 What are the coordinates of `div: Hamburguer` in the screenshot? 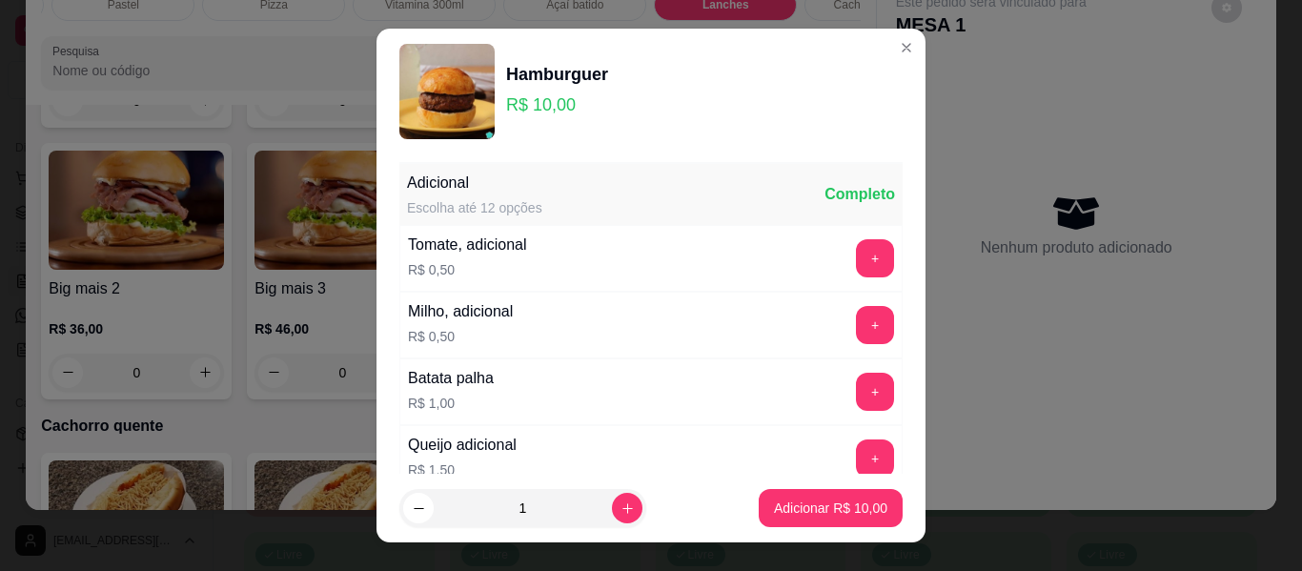 It's located at (557, 74).